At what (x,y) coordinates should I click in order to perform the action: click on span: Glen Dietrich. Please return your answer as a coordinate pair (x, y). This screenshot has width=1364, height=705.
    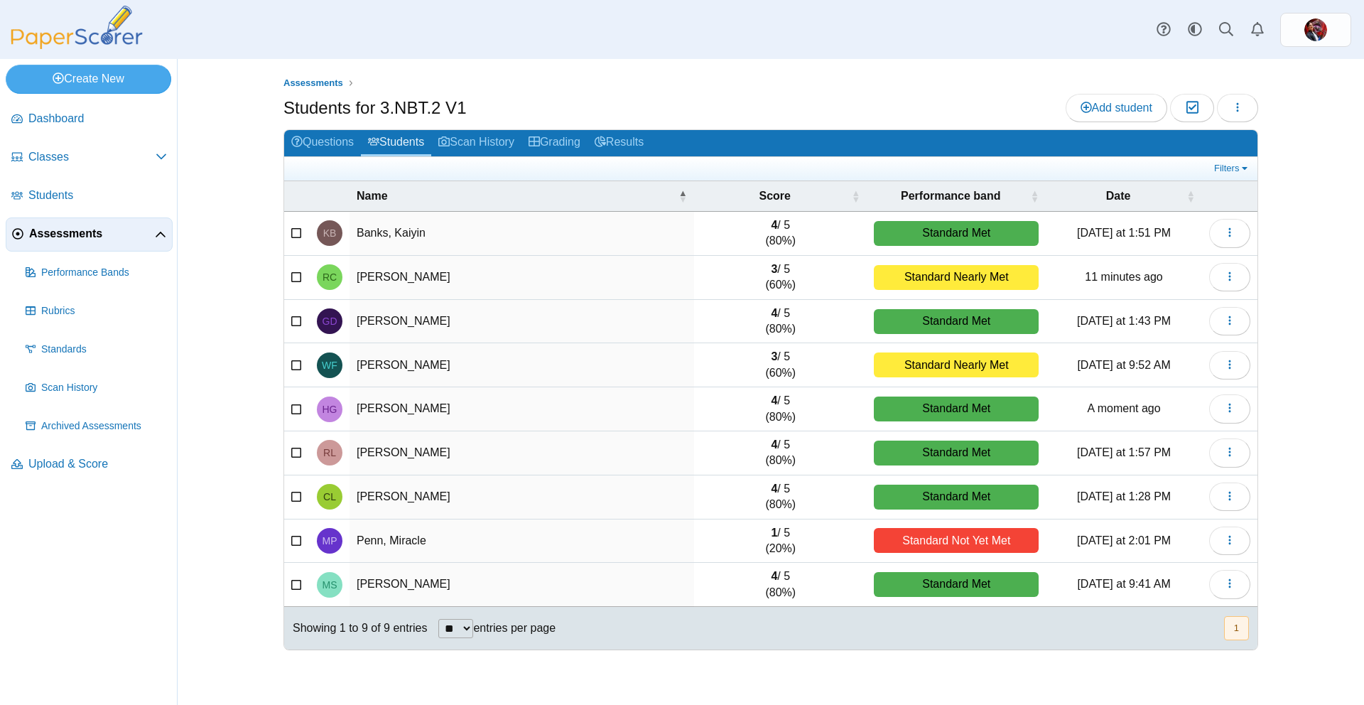
    Looking at the image, I should click on (330, 321).